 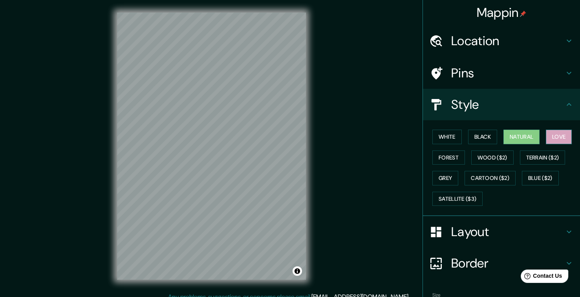 I want to click on button: Cartoon ($2), so click(x=490, y=178).